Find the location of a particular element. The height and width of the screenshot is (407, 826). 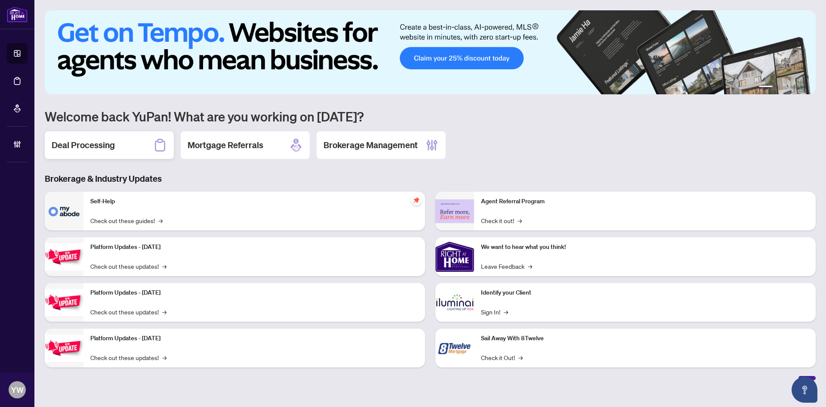

img: We want to hear what you think! is located at coordinates (455, 256).